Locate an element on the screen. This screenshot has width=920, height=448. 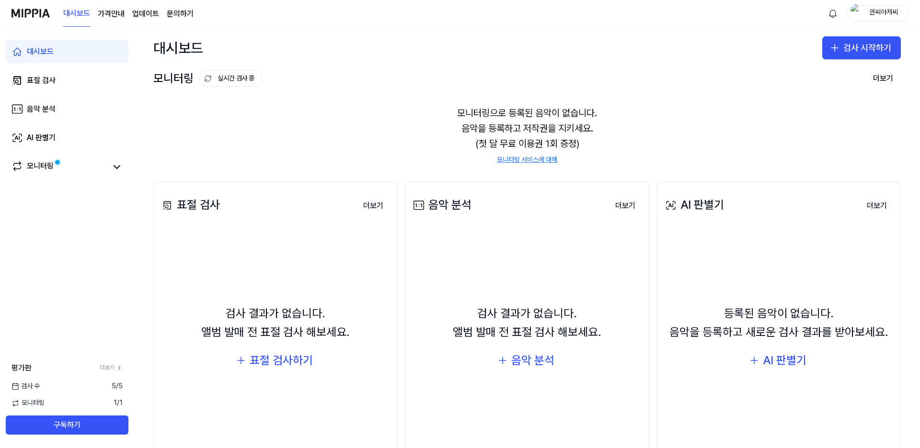
span: 1 / 1 is located at coordinates (118, 403).